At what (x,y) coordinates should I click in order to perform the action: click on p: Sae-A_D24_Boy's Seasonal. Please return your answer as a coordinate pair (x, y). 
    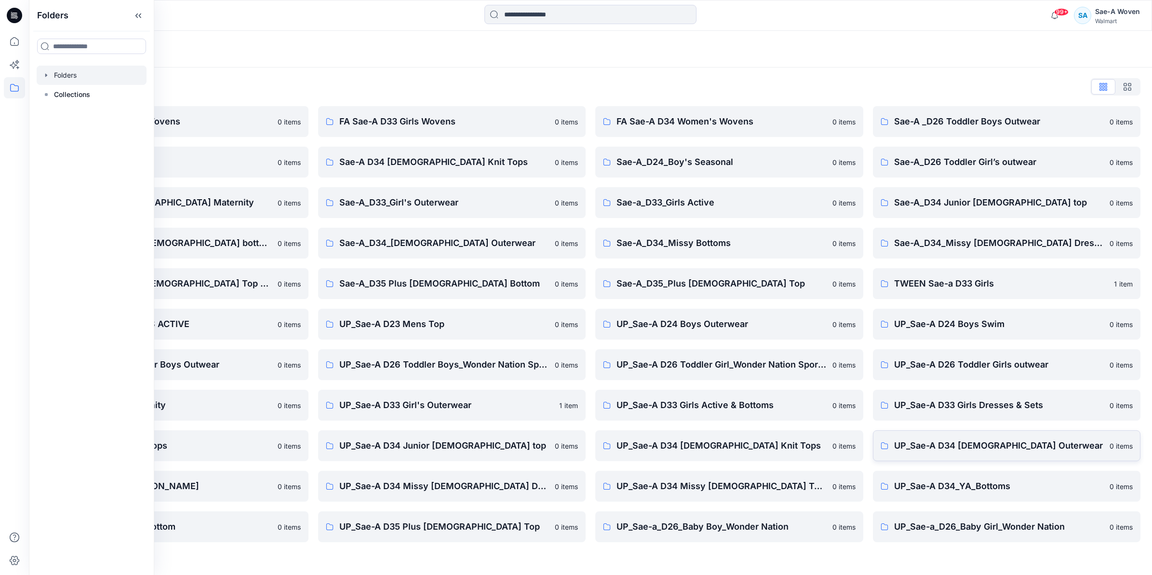
    Looking at the image, I should click on (722, 162).